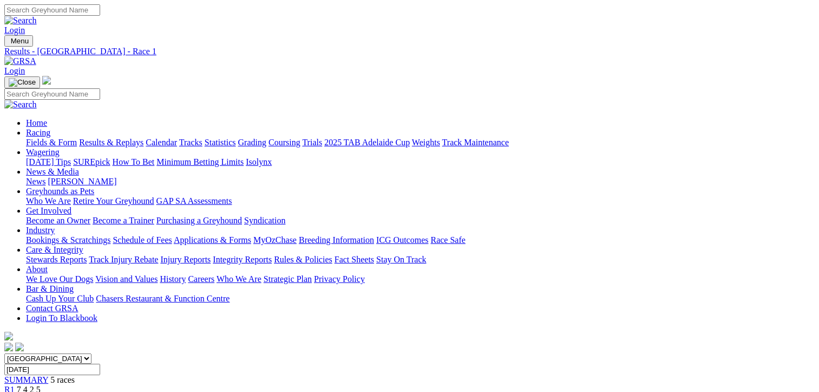 The image size is (819, 392). What do you see at coordinates (52, 369) in the screenshot?
I see `input: Select date` at bounding box center [52, 369].